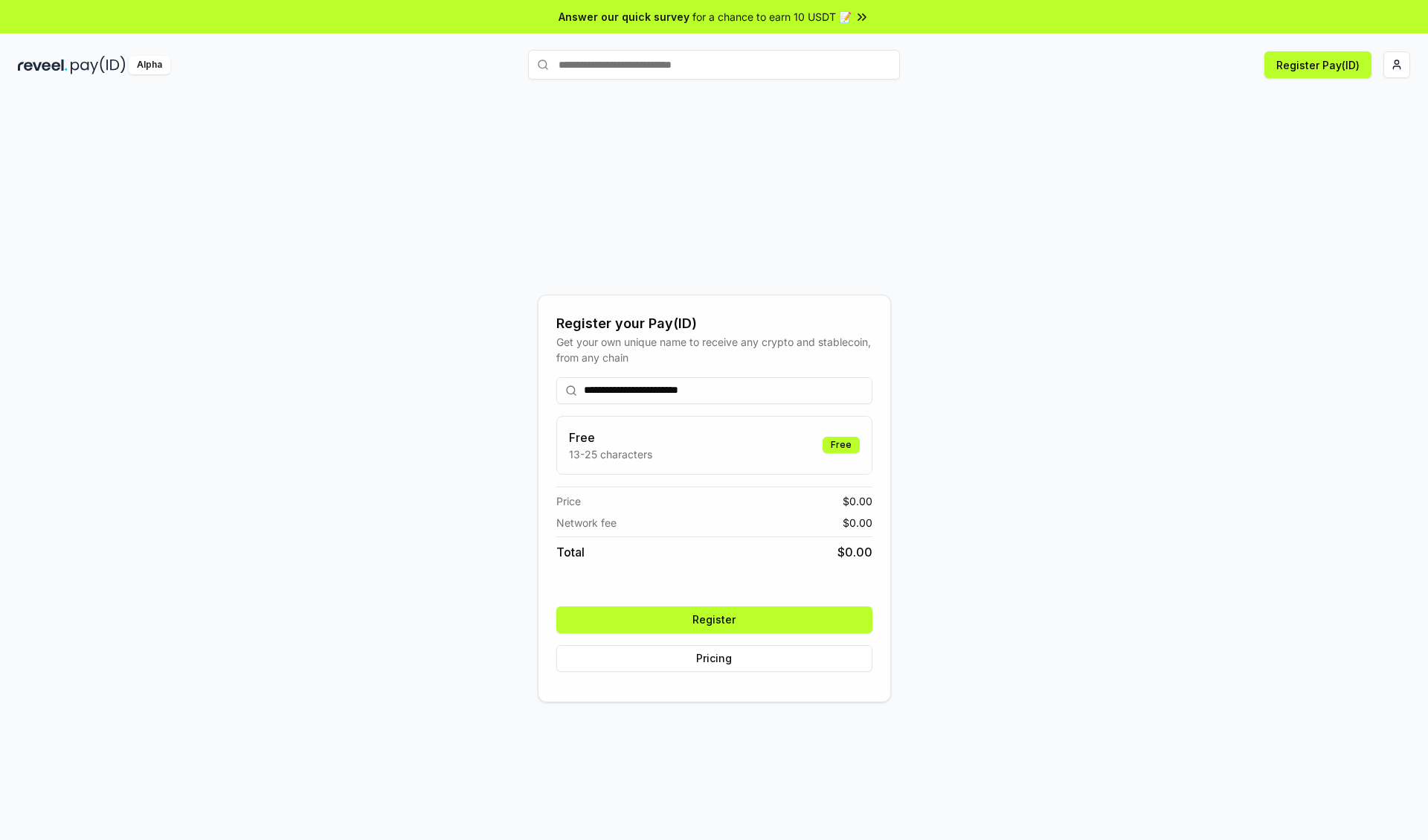 Image resolution: width=1428 pixels, height=840 pixels. What do you see at coordinates (150, 65) in the screenshot?
I see `div: Alpha` at bounding box center [150, 65].